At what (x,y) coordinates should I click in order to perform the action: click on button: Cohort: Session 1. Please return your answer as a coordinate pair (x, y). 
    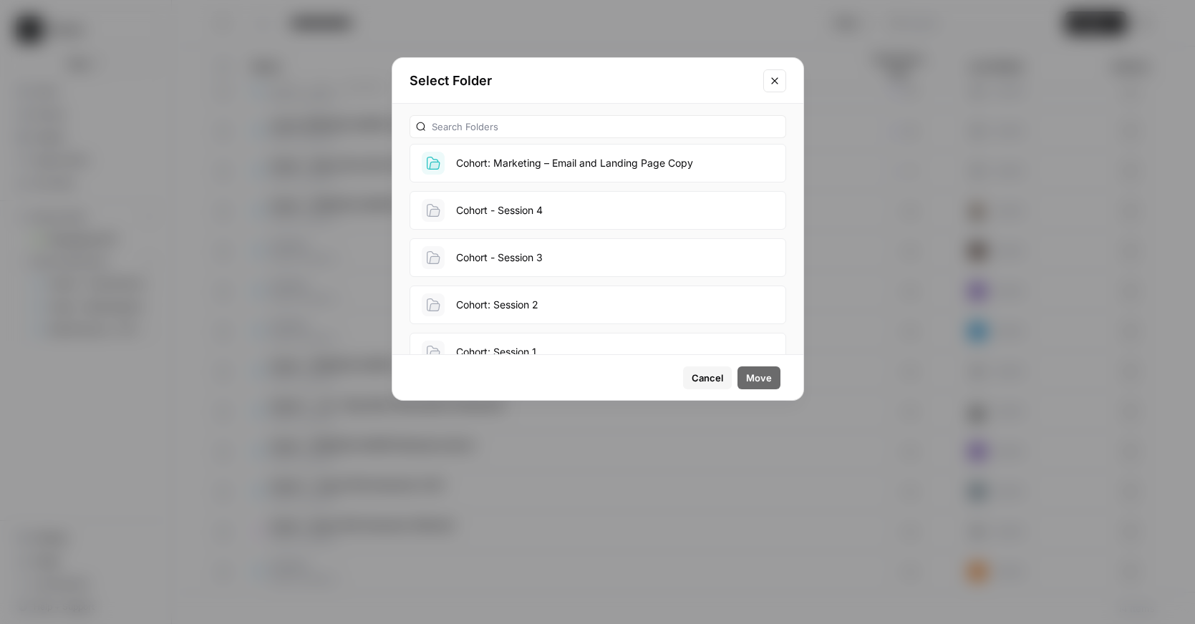
    Looking at the image, I should click on (598, 352).